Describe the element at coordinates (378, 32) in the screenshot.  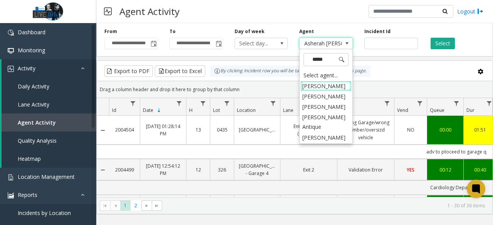
I see `label: Incident Id` at that location.